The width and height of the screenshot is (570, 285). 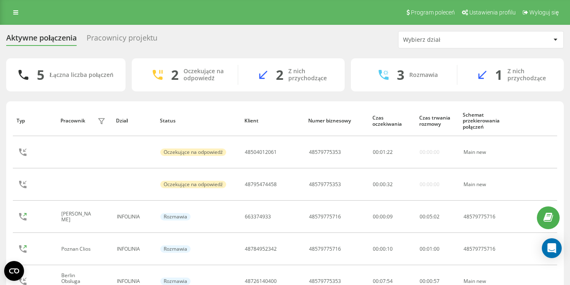 What do you see at coordinates (437, 121) in the screenshot?
I see `div: Czas trwania rozmowy` at bounding box center [437, 121].